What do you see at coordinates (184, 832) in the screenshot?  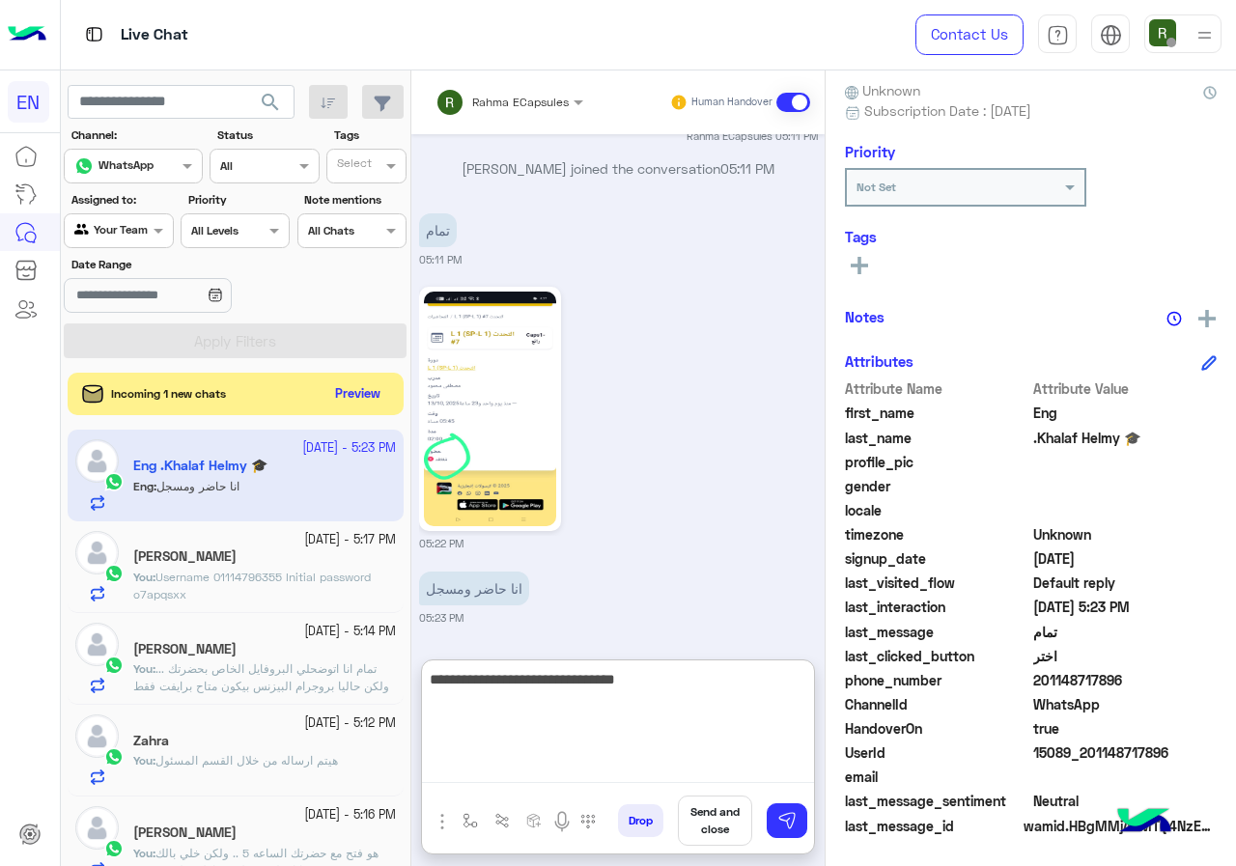 I see `h5: Hassan Mohamed ELBanna` at bounding box center [184, 832].